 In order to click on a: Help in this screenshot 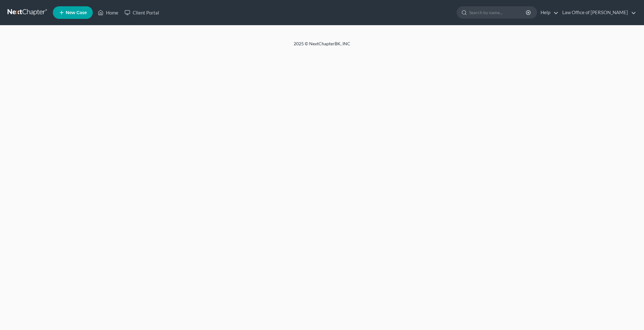, I will do `click(548, 13)`.